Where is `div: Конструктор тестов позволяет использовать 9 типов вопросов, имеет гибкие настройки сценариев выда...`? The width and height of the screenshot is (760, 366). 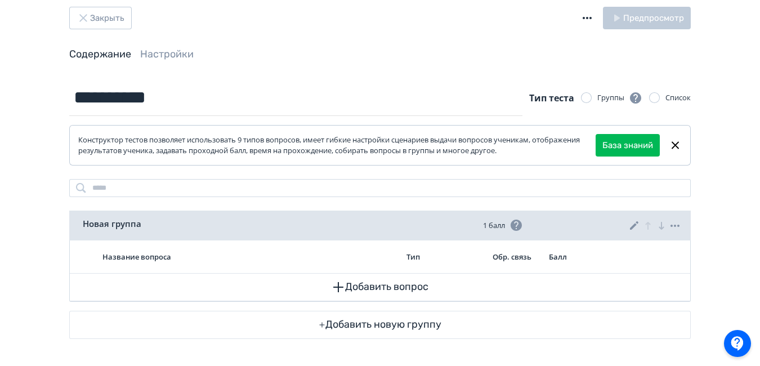 div: Конструктор тестов позволяет использовать 9 типов вопросов, имеет гибкие настройки сценариев выда... is located at coordinates (337, 145).